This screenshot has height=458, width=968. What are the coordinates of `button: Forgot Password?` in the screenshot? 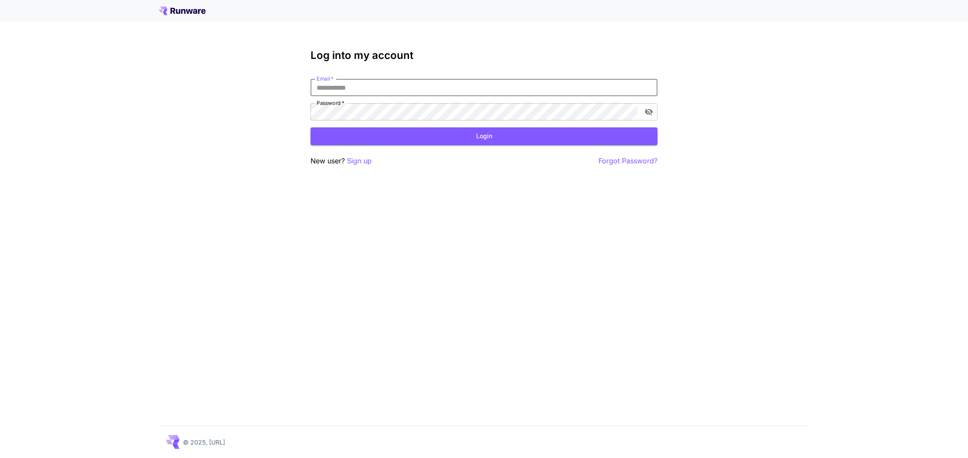 It's located at (628, 161).